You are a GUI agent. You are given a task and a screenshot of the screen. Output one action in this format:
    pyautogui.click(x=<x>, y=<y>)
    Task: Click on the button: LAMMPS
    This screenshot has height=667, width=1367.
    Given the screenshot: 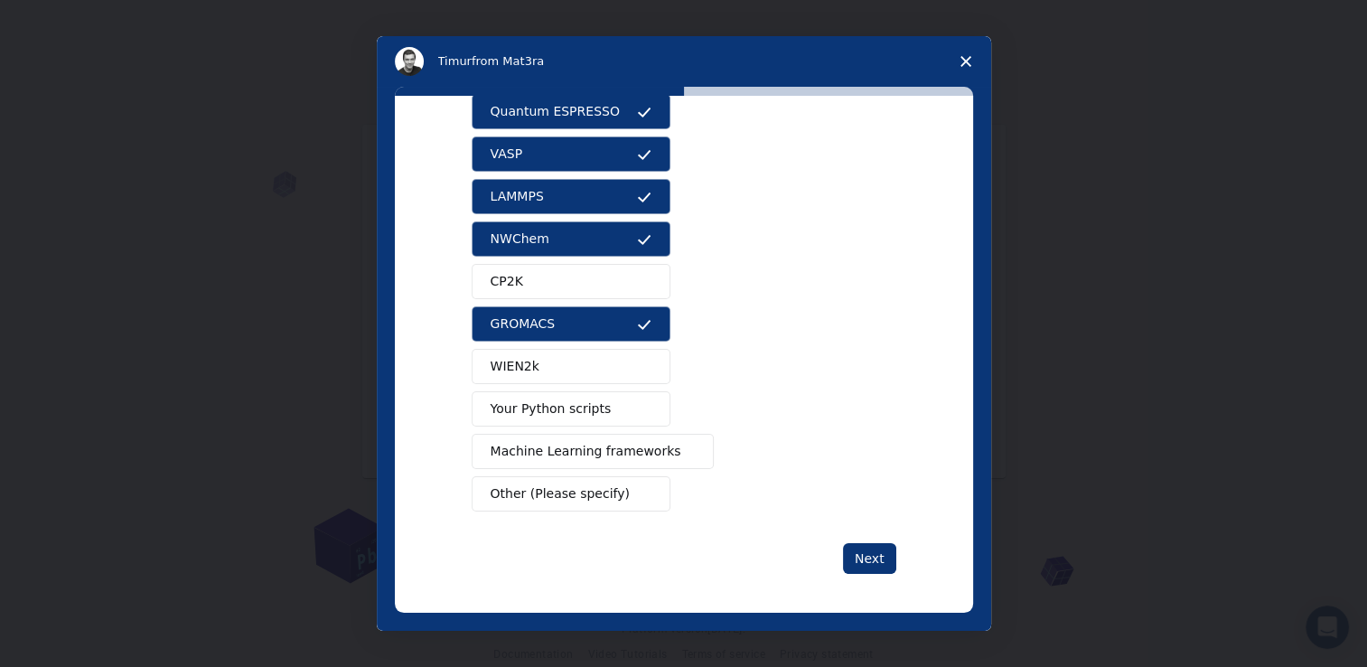 What is the action you would take?
    pyautogui.click(x=571, y=196)
    